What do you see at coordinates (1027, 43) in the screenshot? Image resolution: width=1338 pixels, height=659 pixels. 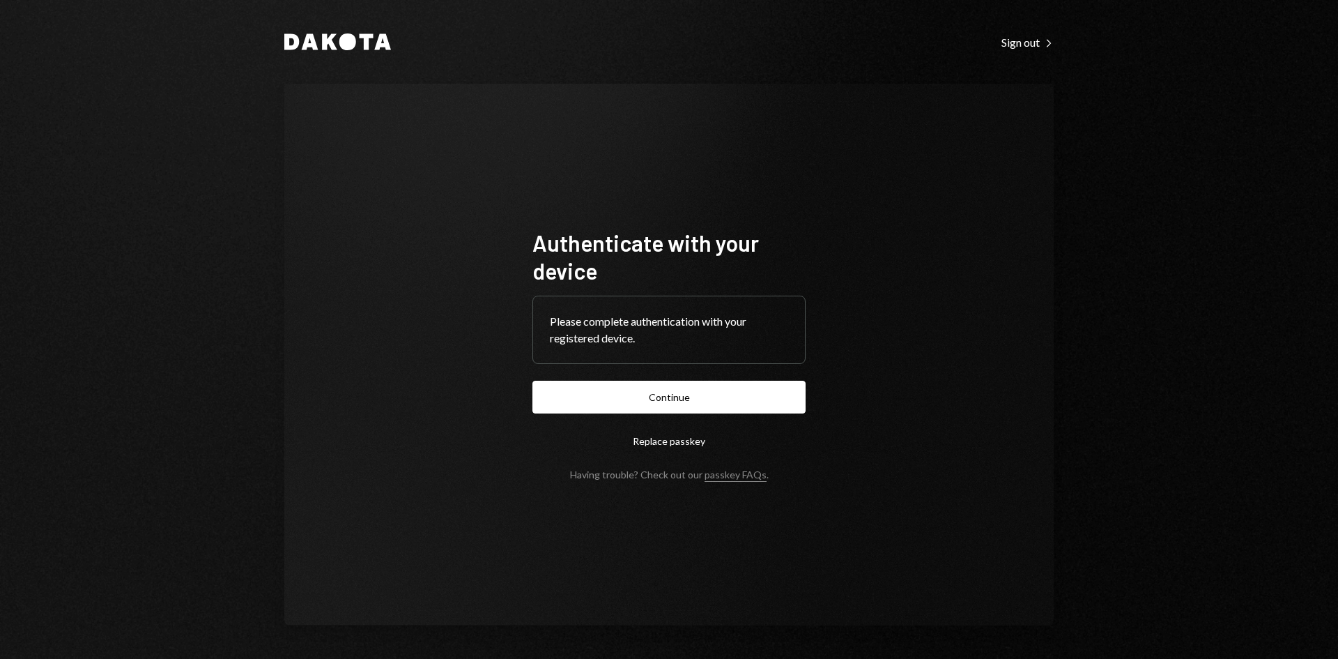 I see `div: Sign out` at bounding box center [1027, 43].